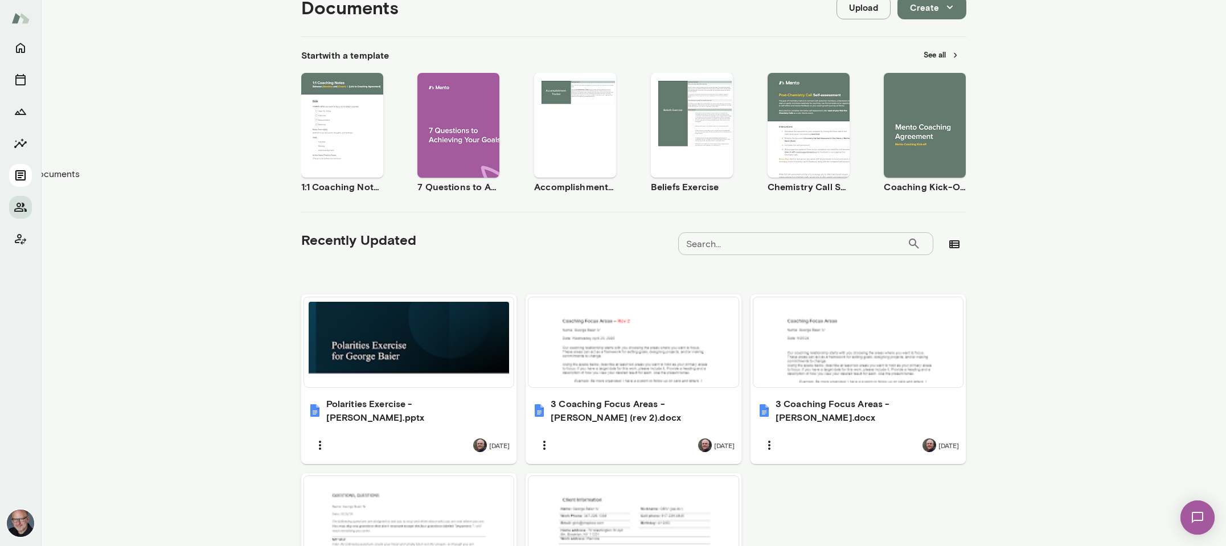 Image resolution: width=1226 pixels, height=546 pixels. I want to click on img: 3 Coaching Focus Areas - George Baier.docx, so click(764, 411).